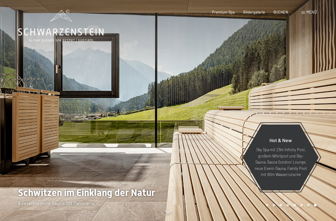 The height and width of the screenshot is (221, 336). What do you see at coordinates (281, 157) in the screenshot?
I see `a: Hot & New Sky Spa mit 23m Infinity Pool, großem Whirlpool und Sky-Sauna, Sauna Outdoor Lounge, ne...` at bounding box center [281, 157].